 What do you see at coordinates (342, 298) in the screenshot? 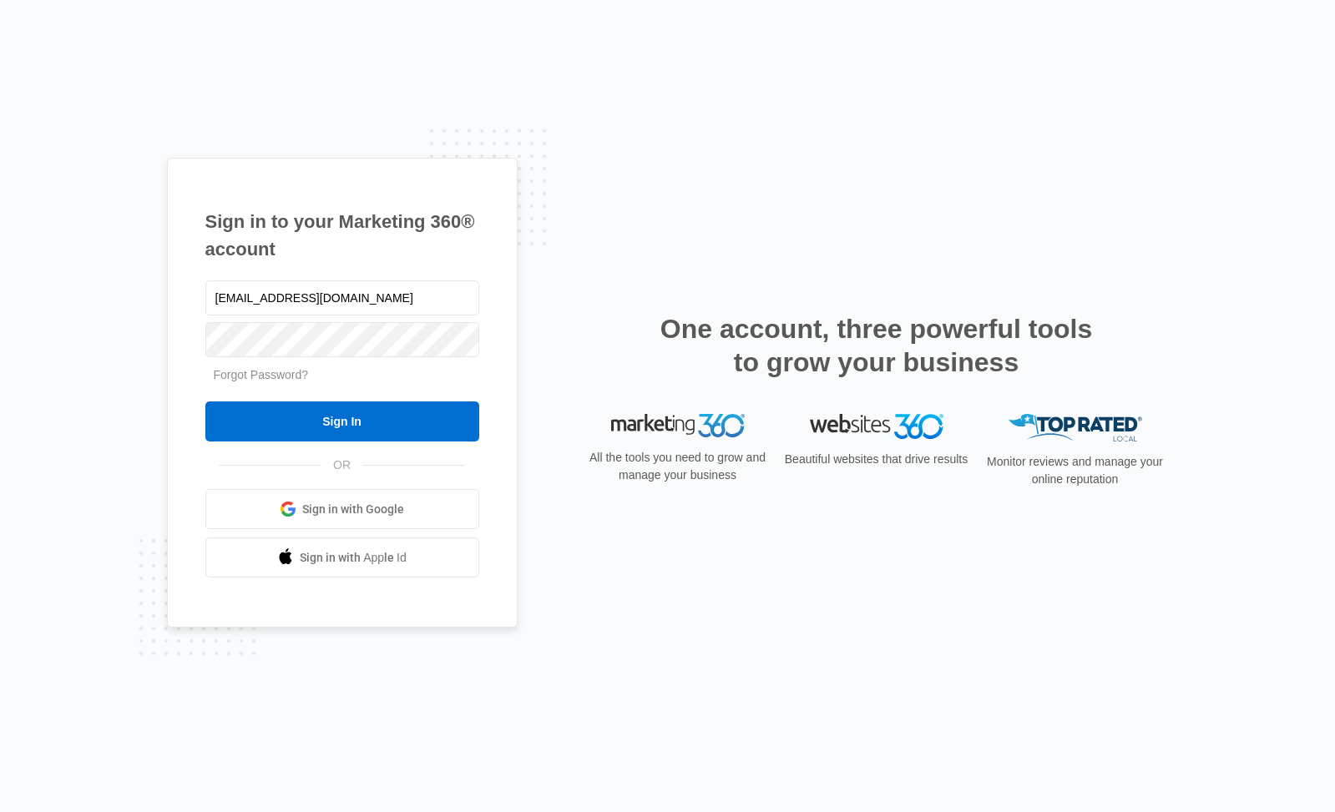
I see `input: Email` at bounding box center [342, 298].